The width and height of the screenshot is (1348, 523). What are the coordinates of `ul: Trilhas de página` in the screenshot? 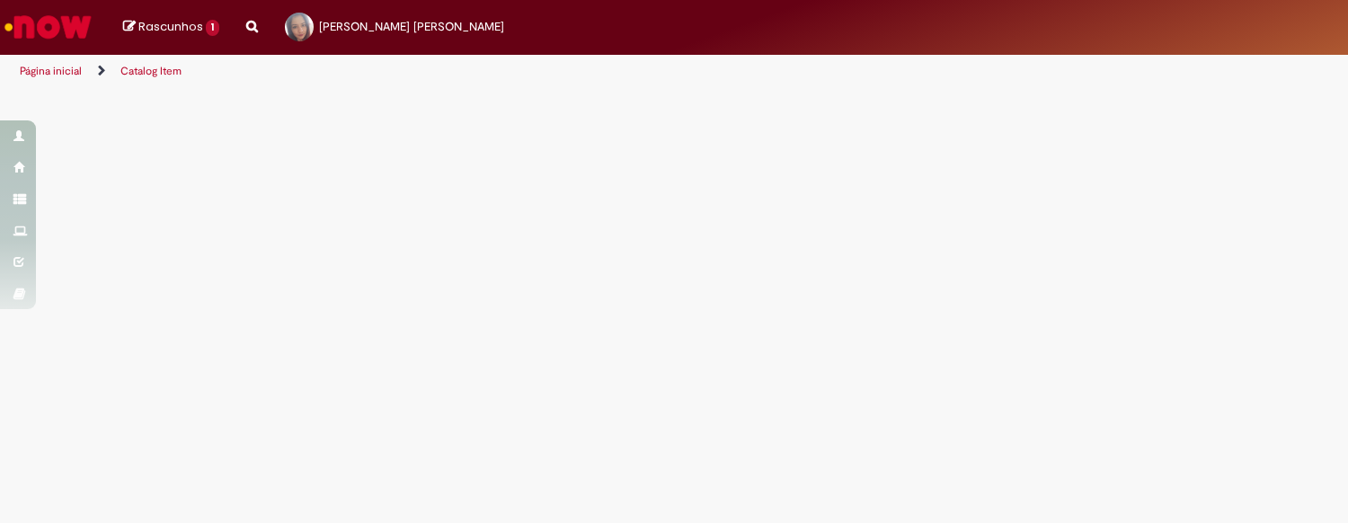 It's located at (449, 71).